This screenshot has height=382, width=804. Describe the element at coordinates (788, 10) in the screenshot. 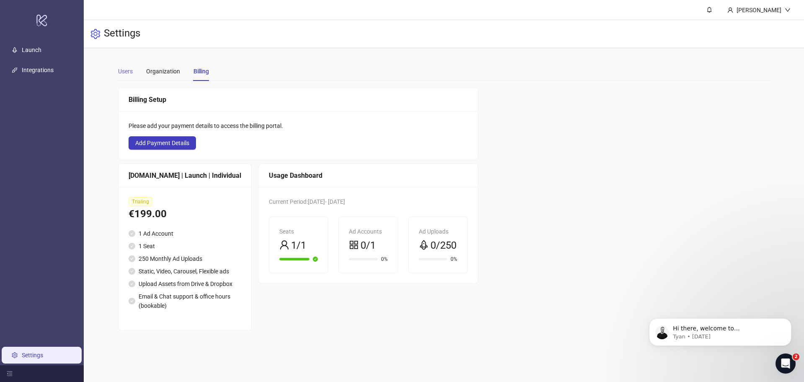

I see `span: down` at that location.